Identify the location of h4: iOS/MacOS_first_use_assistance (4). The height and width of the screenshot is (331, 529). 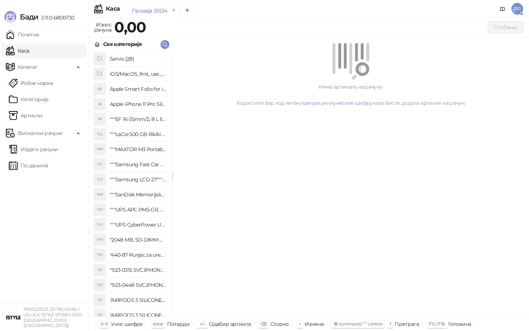
(138, 74).